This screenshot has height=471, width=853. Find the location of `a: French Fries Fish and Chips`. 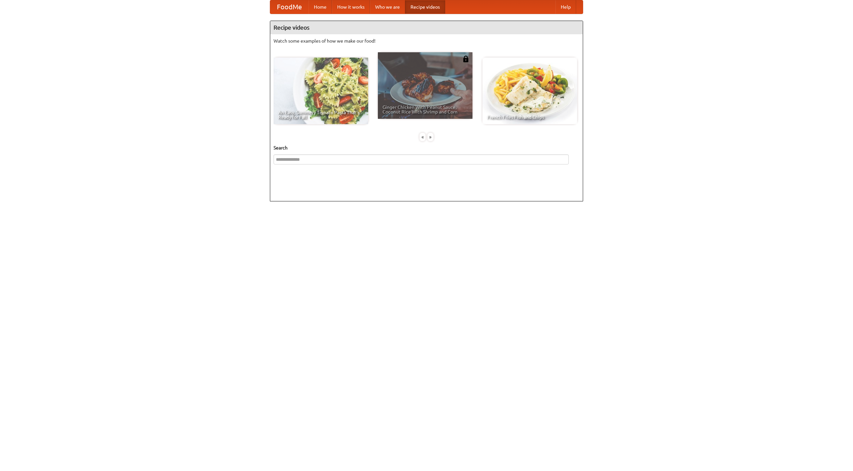

a: French Fries Fish and Chips is located at coordinates (530, 91).